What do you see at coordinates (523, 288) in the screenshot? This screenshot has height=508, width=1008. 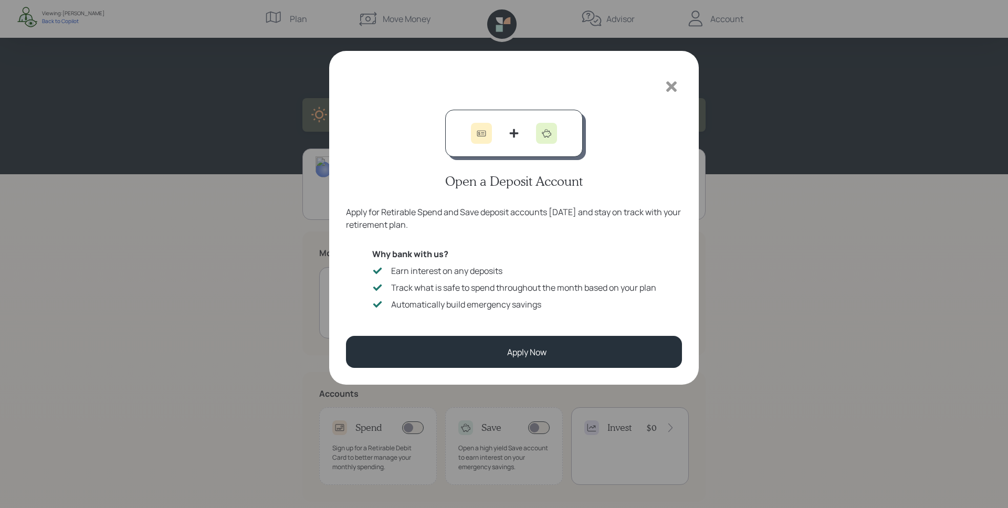 I see `div: Track what is safe to spend throughout the month based on your plan` at bounding box center [523, 288].